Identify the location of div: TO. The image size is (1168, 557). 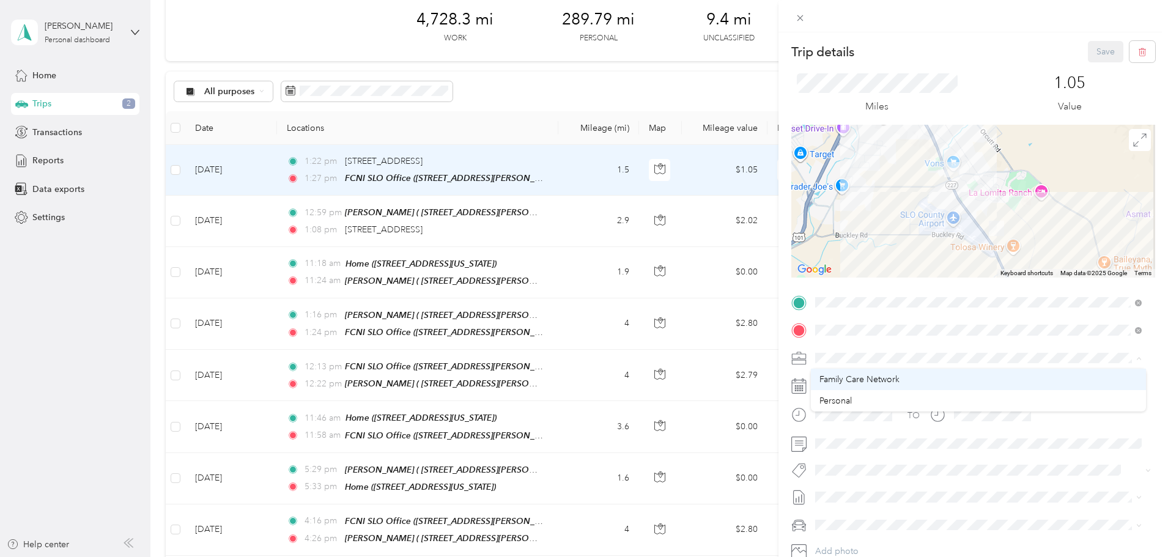
(913, 415).